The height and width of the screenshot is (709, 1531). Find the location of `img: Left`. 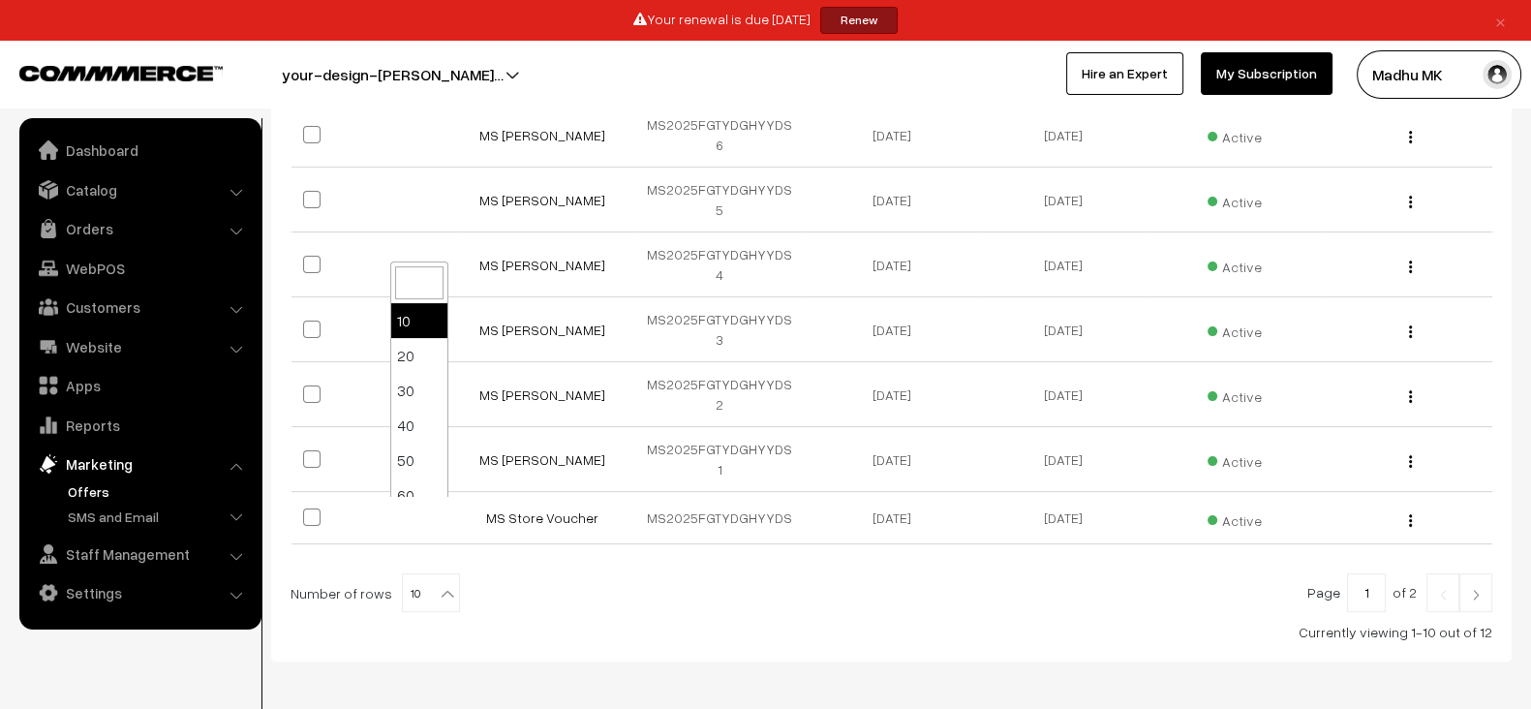

img: Left is located at coordinates (1442, 594).